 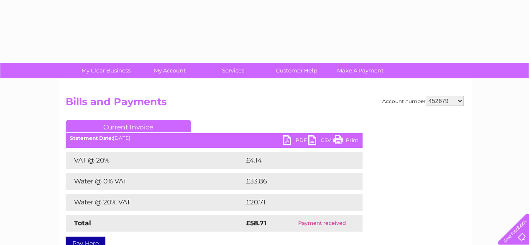 What do you see at coordinates (322, 223) in the screenshot?
I see `td: Payment received` at bounding box center [322, 223].